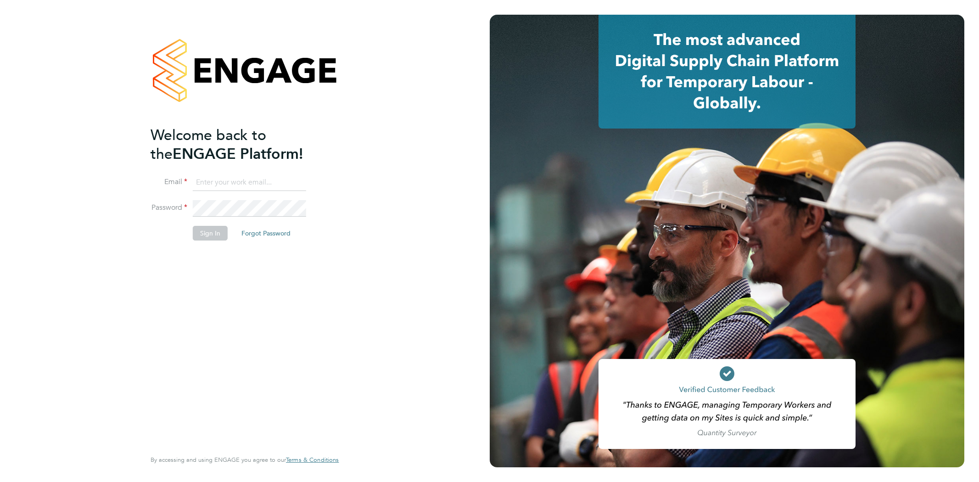 The width and height of the screenshot is (979, 482). What do you see at coordinates (240, 145) in the screenshot?
I see `h2: ENGAGE Platform!` at bounding box center [240, 145].